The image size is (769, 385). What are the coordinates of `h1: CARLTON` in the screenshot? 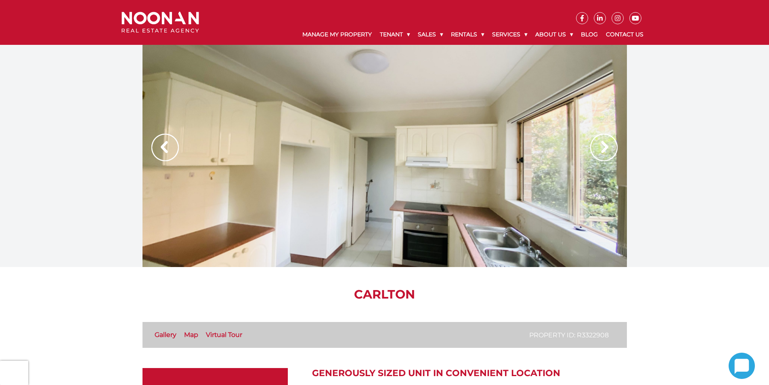 It's located at (385, 294).